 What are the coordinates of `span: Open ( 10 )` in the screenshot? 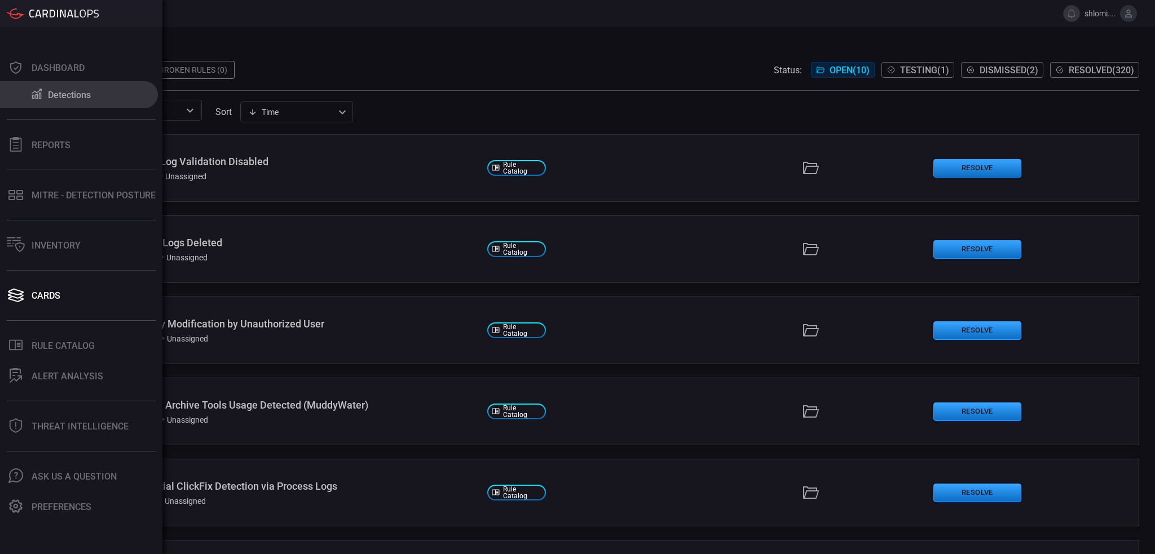 It's located at (849, 70).